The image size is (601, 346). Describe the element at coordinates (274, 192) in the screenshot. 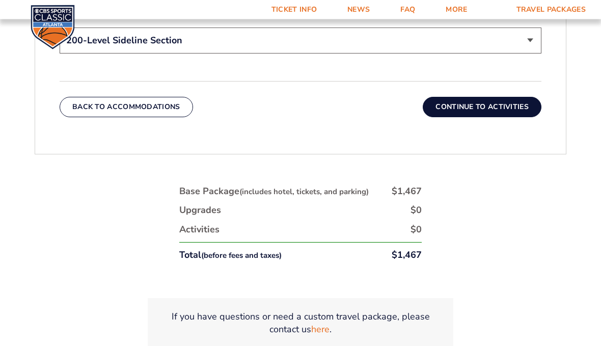

I see `div: Base Package` at that location.